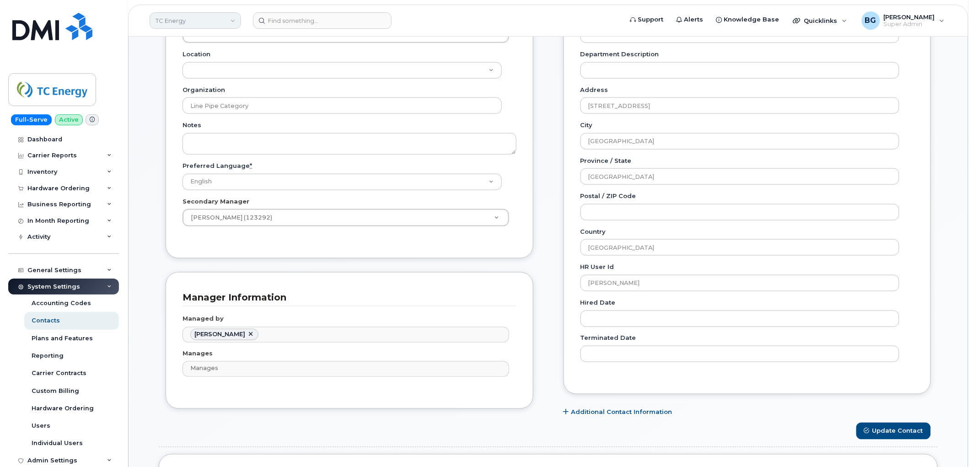 This screenshot has height=467, width=973. I want to click on span: 101165, so click(203, 34).